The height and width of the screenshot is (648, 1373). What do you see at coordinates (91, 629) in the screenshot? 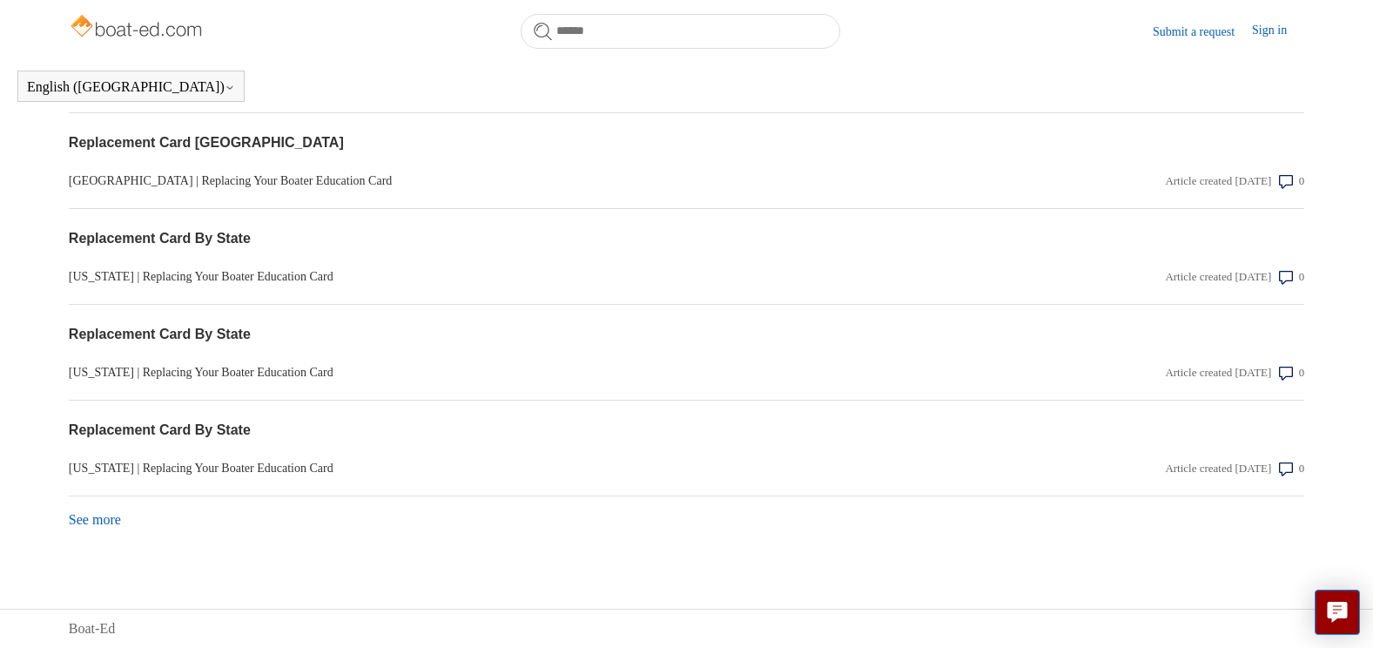
I see `a: Boat-Ed` at bounding box center [91, 629].